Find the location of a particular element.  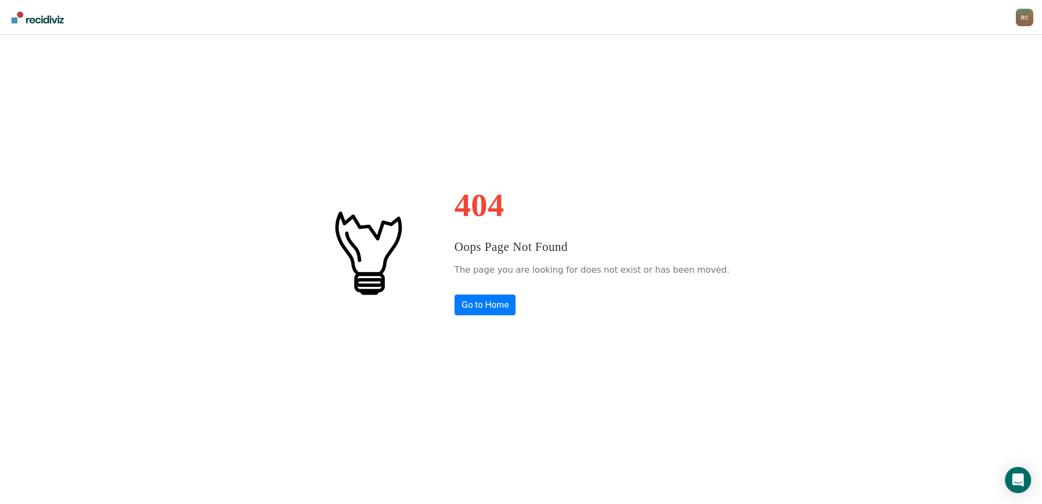

p: The page you are looking for does not exist or has been moved. is located at coordinates (592, 270).